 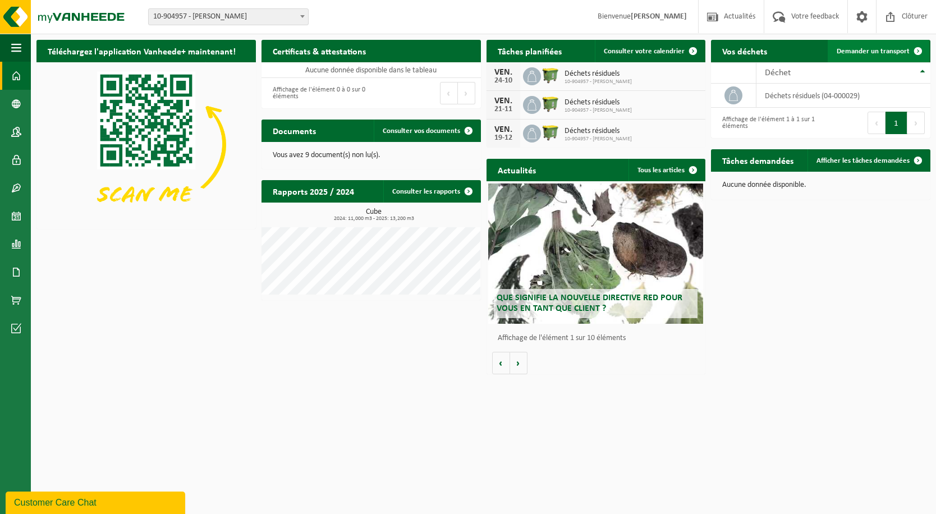 What do you see at coordinates (666, 170) in the screenshot?
I see `a: Tous les articles` at bounding box center [666, 170].